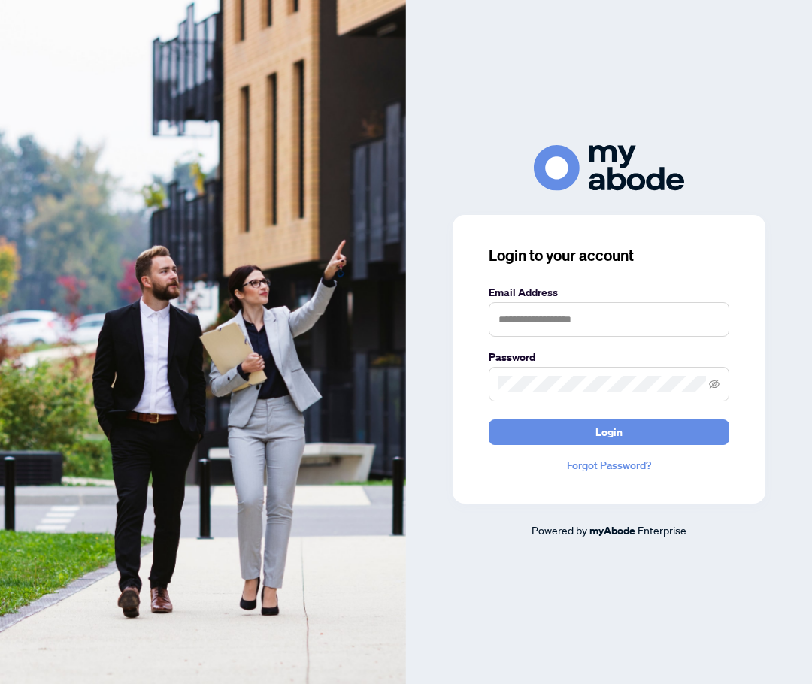  What do you see at coordinates (609, 432) in the screenshot?
I see `span: Login` at bounding box center [609, 432].